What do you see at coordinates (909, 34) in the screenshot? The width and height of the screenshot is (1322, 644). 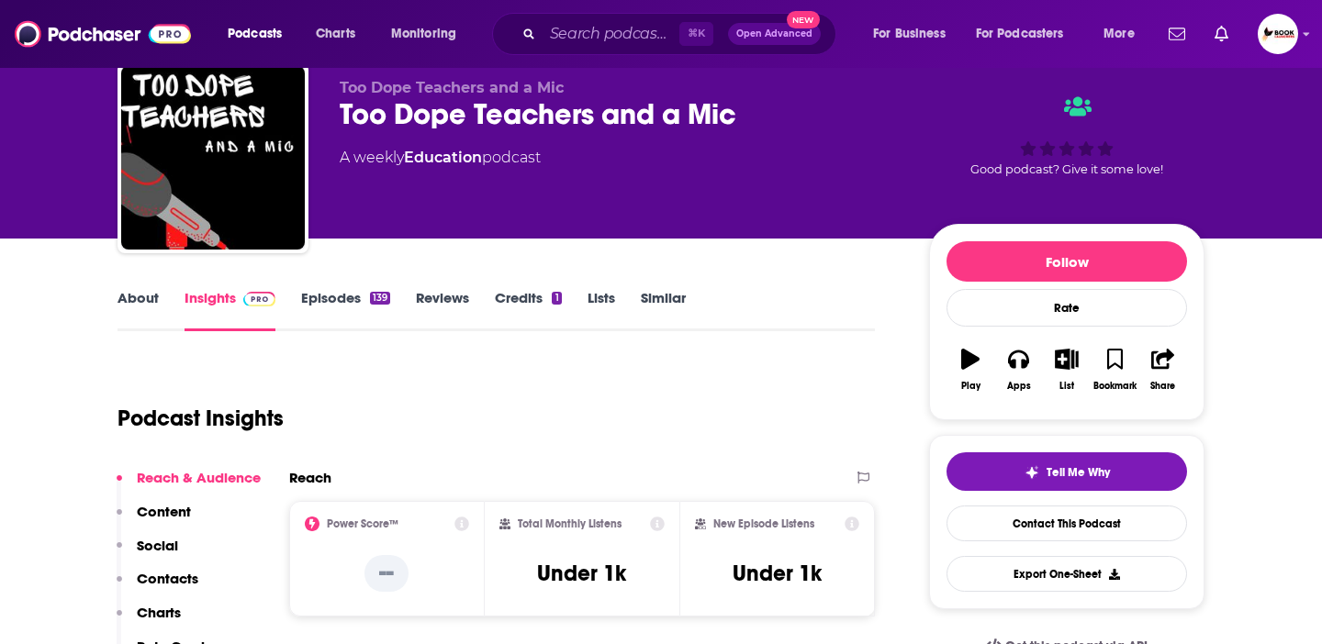 I see `span: For Business` at bounding box center [909, 34].